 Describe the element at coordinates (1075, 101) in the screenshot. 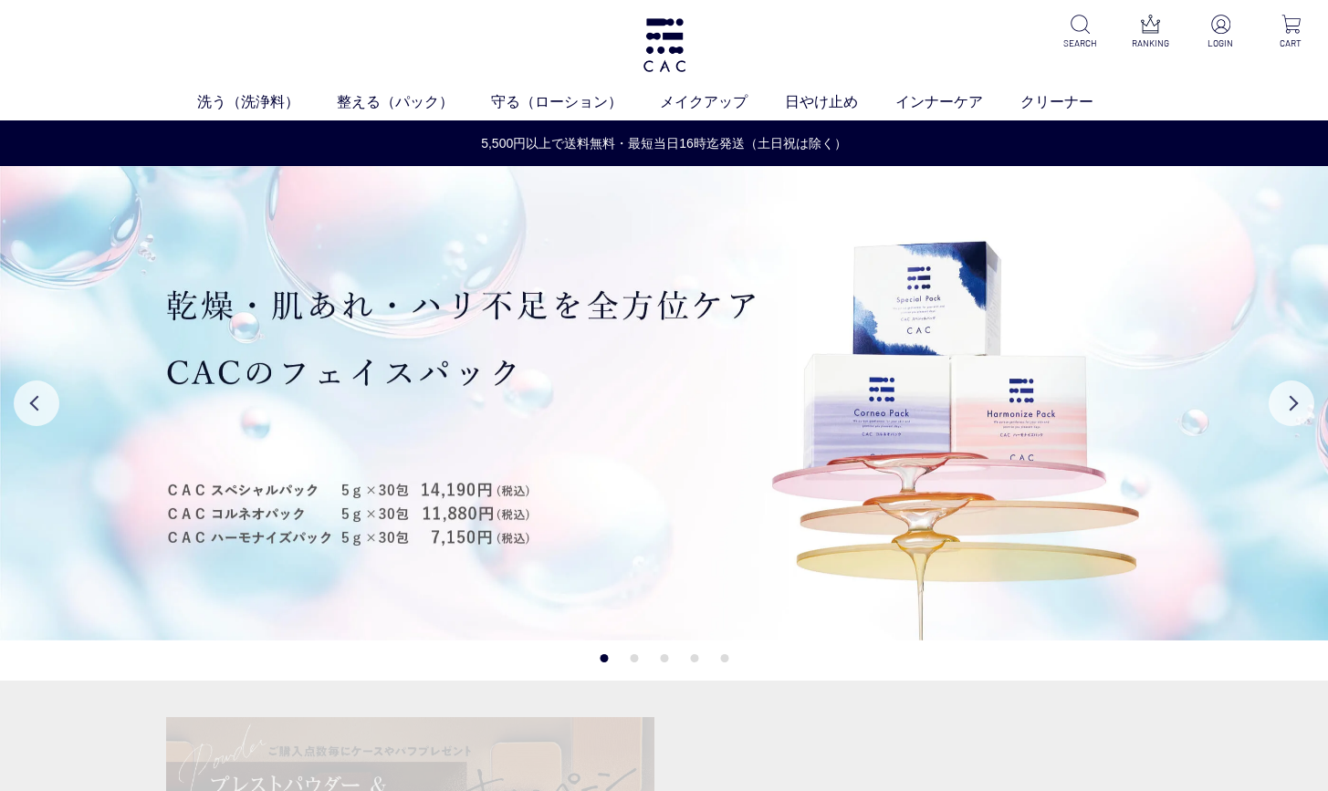

I see `a: クリーナー` at that location.